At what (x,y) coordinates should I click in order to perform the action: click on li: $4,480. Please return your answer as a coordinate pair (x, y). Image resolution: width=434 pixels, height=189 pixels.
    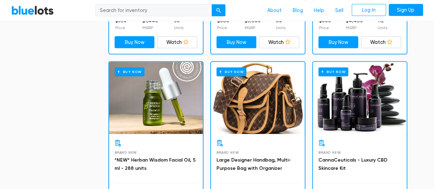
    Looking at the image, I should click on (354, 24).